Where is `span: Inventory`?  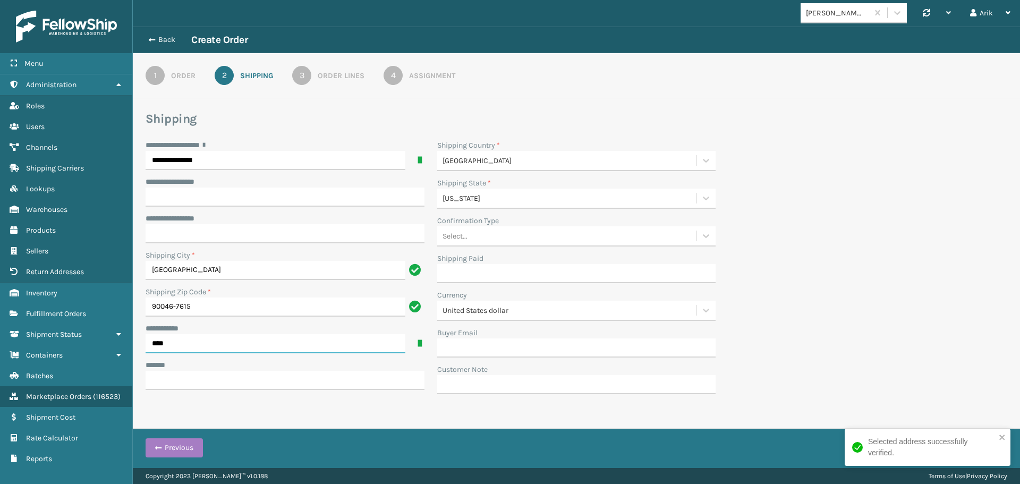 span: Inventory is located at coordinates (41, 293).